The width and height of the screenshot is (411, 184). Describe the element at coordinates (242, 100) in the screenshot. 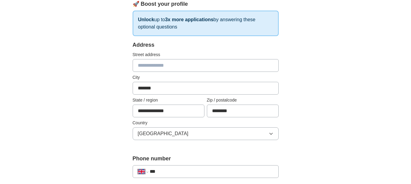

I see `label: Zip / postalcode` at that location.